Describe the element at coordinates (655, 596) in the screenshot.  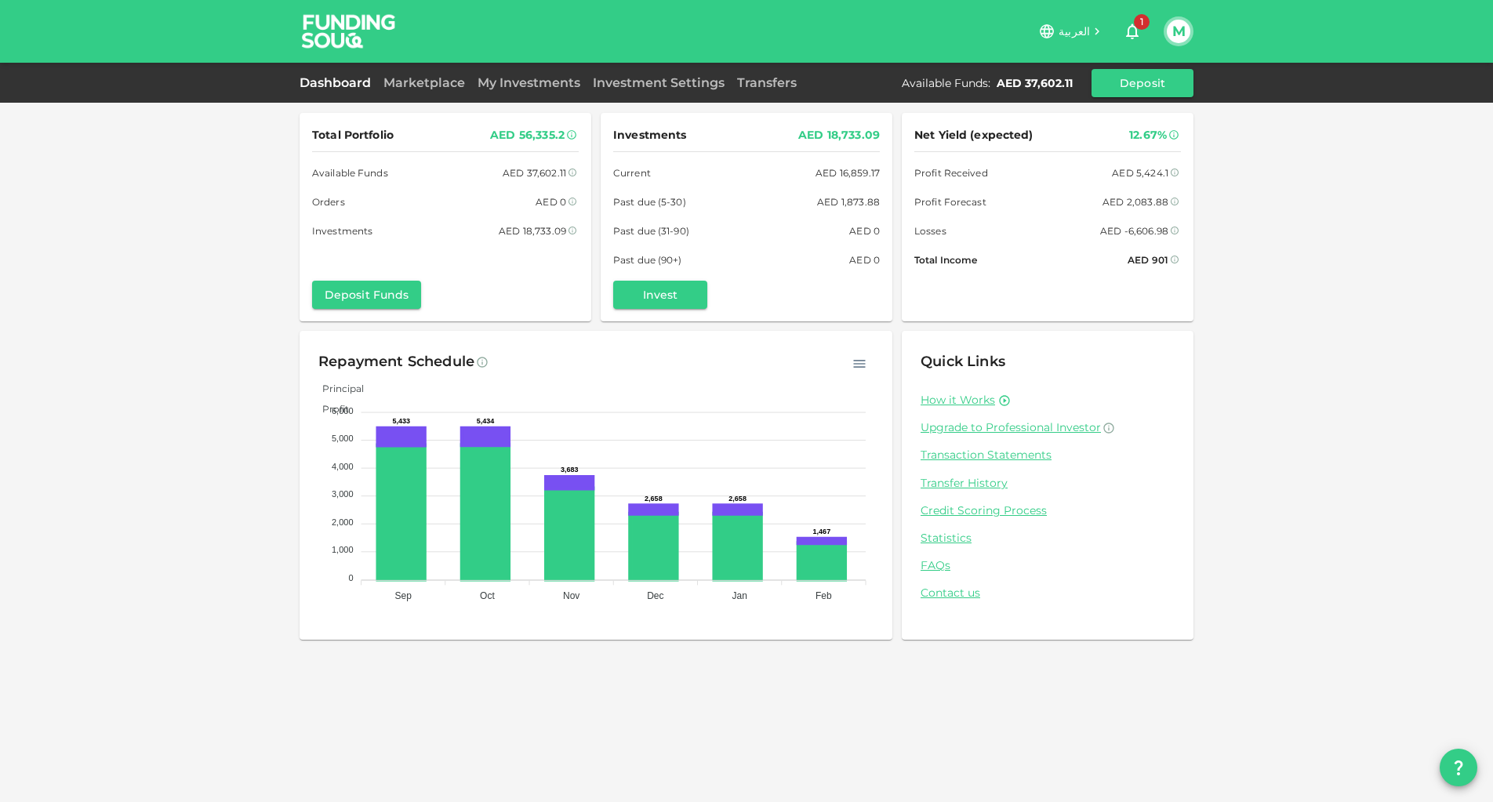
I see `tspan: Dec` at that location.